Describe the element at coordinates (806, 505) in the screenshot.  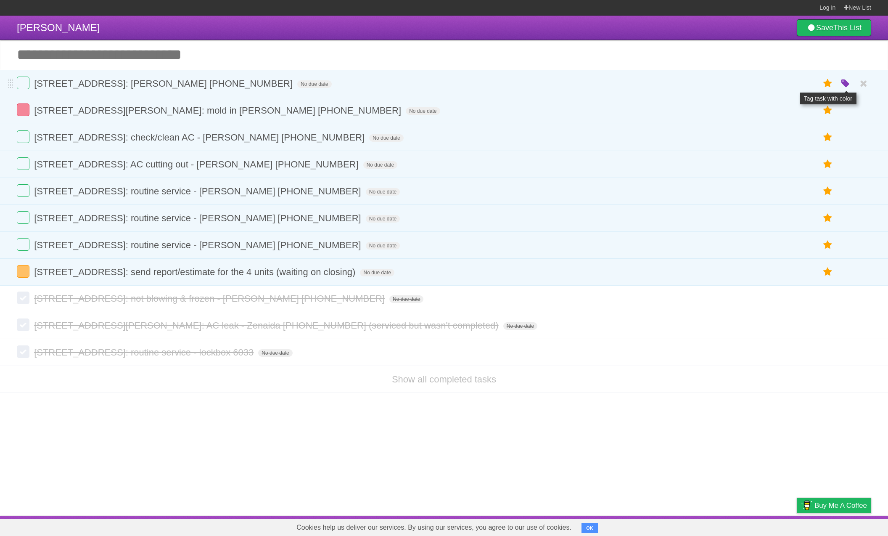
I see `img: Buy me a coffee` at that location.